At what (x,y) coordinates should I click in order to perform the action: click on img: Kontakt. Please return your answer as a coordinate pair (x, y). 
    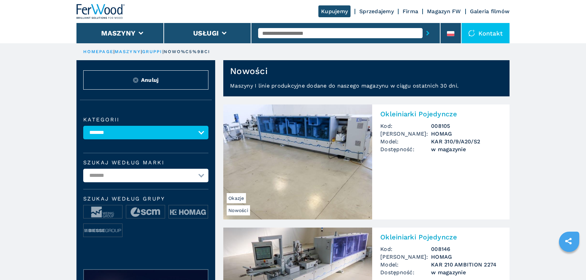
    Looking at the image, I should click on (471, 33).